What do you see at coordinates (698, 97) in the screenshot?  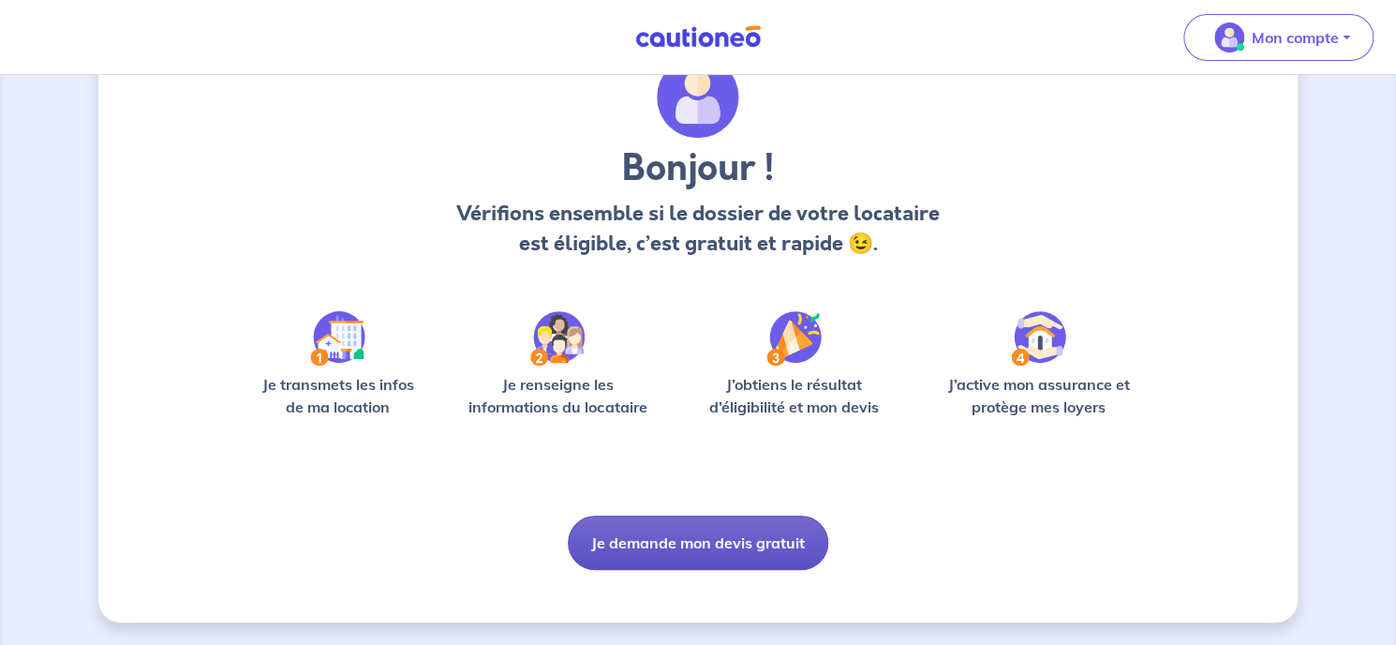 I see `img: archivate` at bounding box center [698, 97].